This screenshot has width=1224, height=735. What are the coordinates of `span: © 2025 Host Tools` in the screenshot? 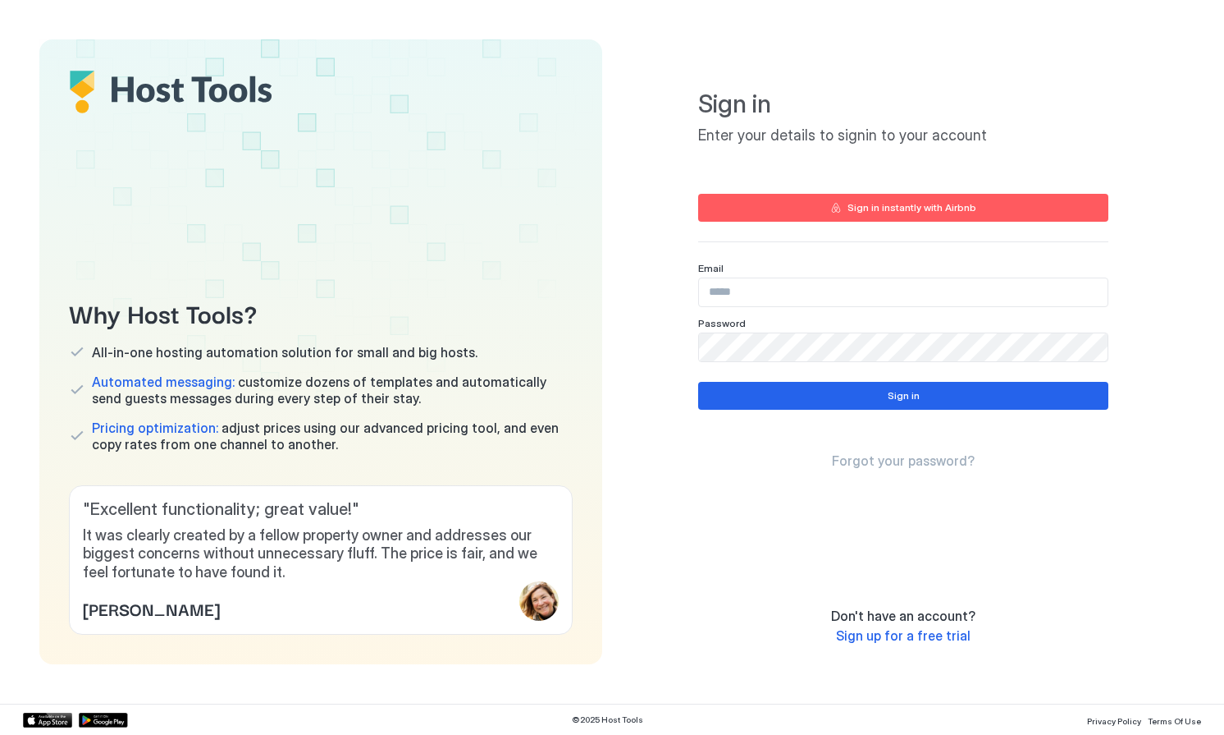 It's located at (607, 719).